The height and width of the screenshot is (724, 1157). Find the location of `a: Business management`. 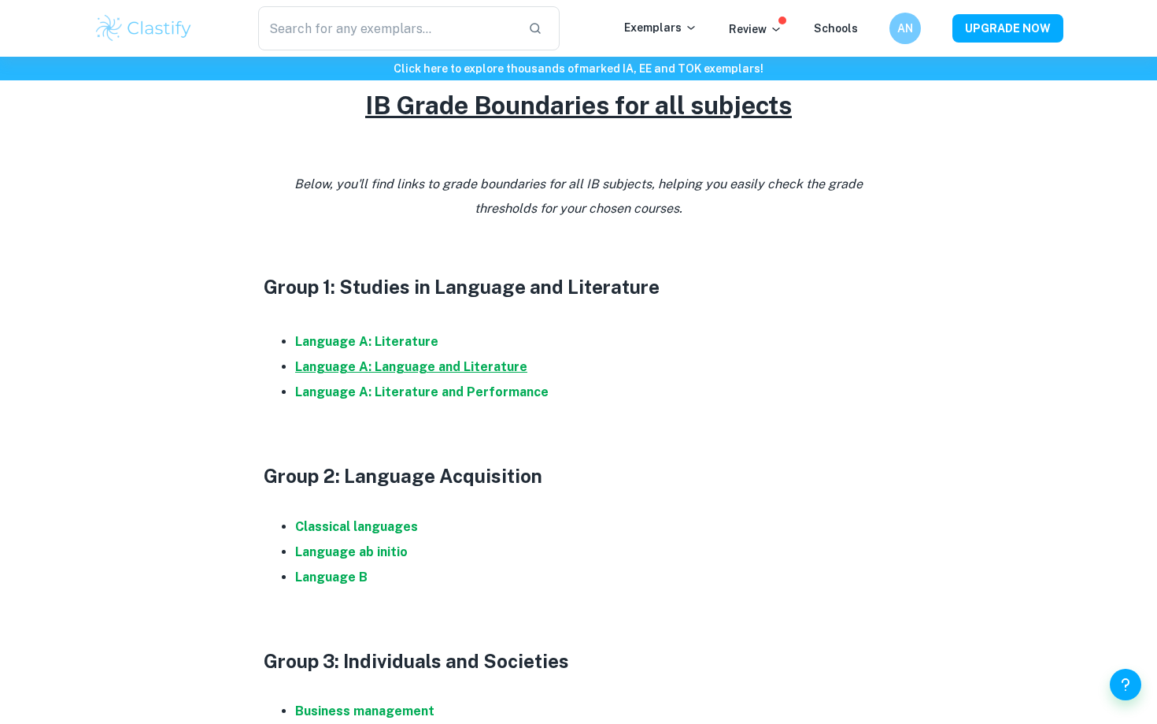

a: Business management is located at coordinates (365, 710).